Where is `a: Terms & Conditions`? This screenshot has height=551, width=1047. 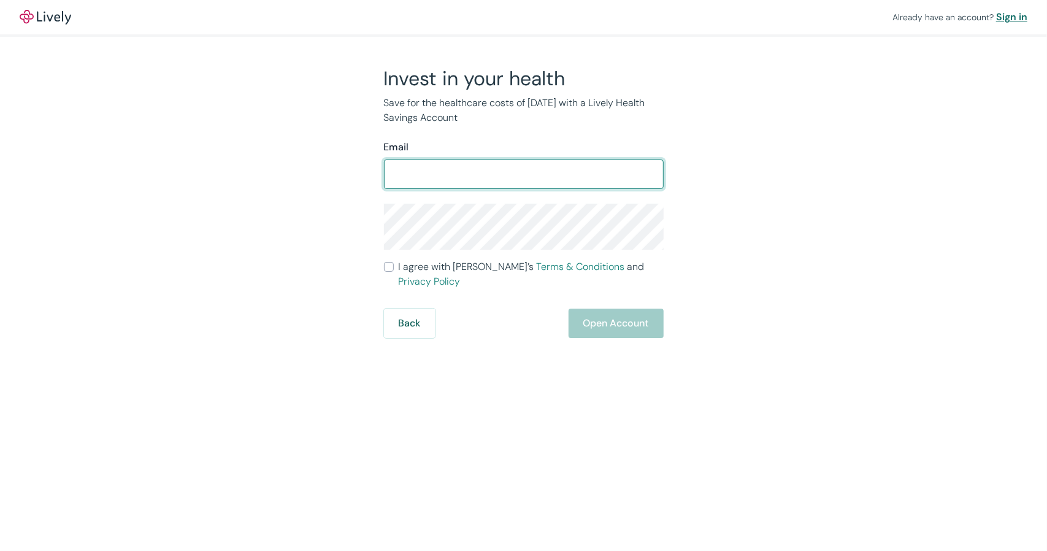 a: Terms & Conditions is located at coordinates (581, 266).